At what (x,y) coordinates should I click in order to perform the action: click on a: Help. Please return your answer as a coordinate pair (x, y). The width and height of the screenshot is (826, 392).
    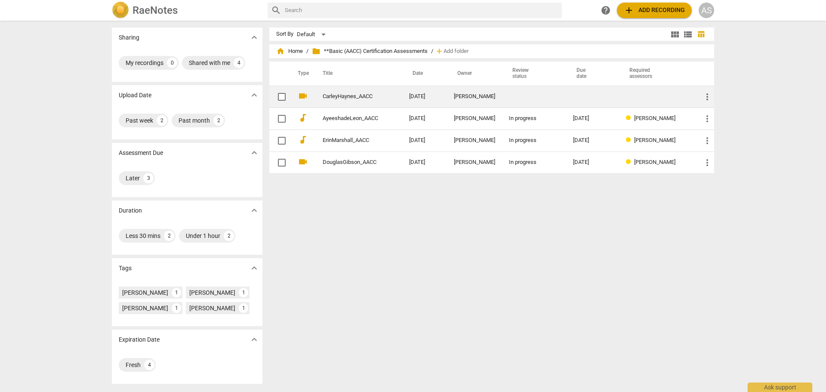
    Looking at the image, I should click on (606, 10).